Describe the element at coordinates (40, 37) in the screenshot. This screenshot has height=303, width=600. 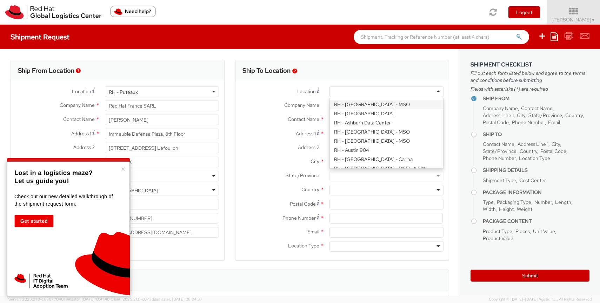
I see `h4: Shipment Request` at that location.